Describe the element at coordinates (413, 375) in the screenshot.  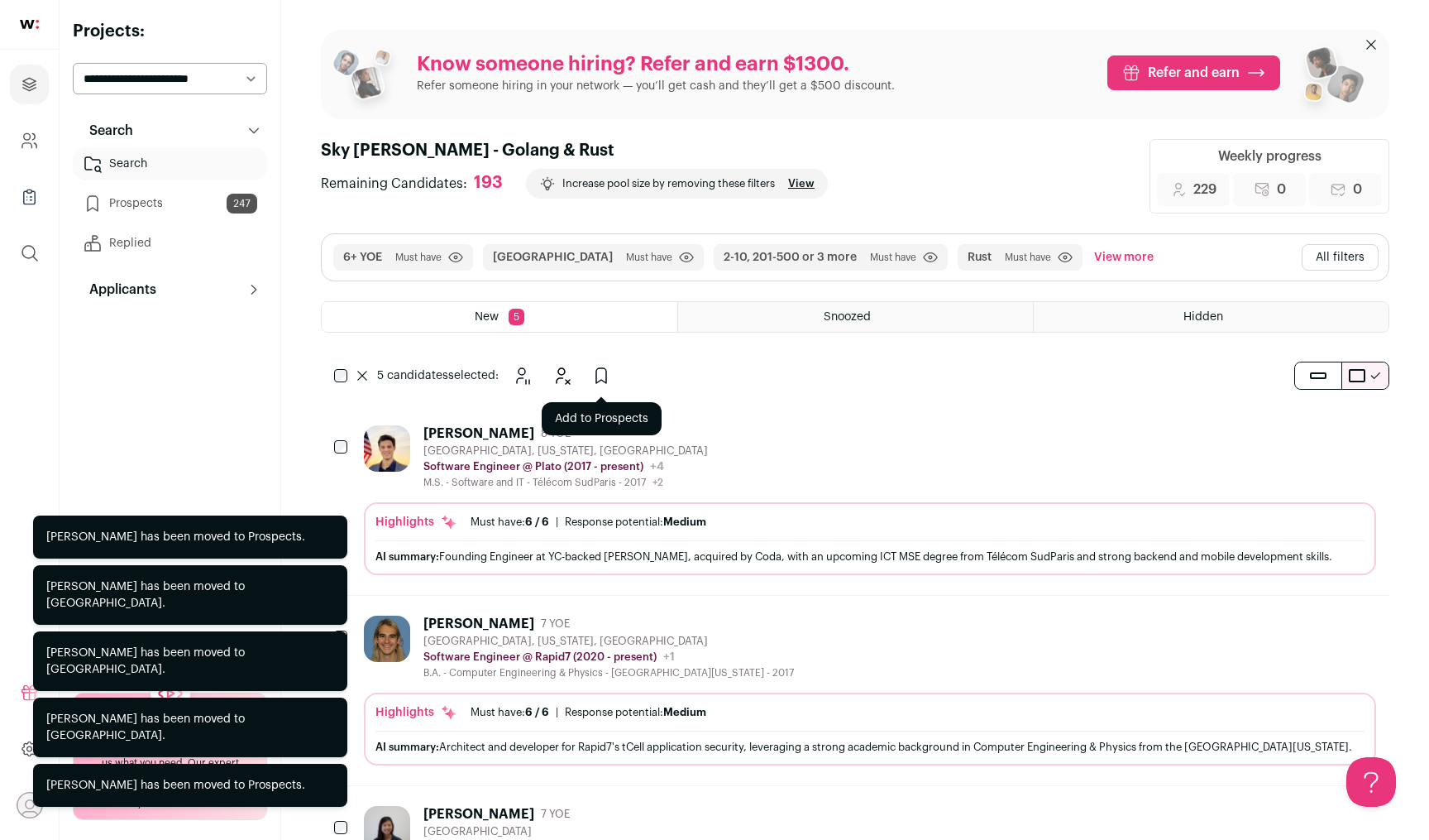
I see `span: 5 candidates` at that location.